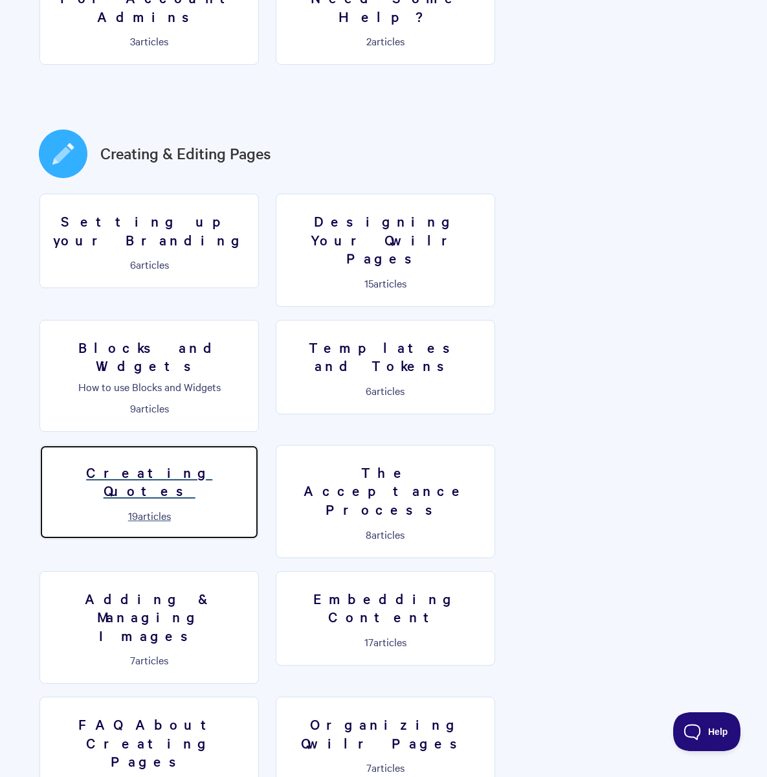 The height and width of the screenshot is (777, 767). Describe the element at coordinates (369, 41) in the screenshot. I see `span: 2` at that location.